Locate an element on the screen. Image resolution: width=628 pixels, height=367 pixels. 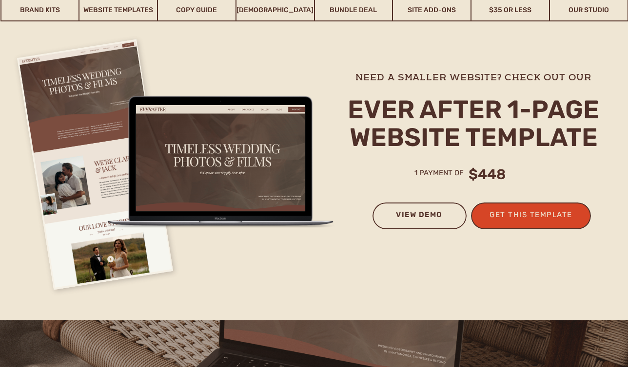
h3: get this template is located at coordinates (531, 216).